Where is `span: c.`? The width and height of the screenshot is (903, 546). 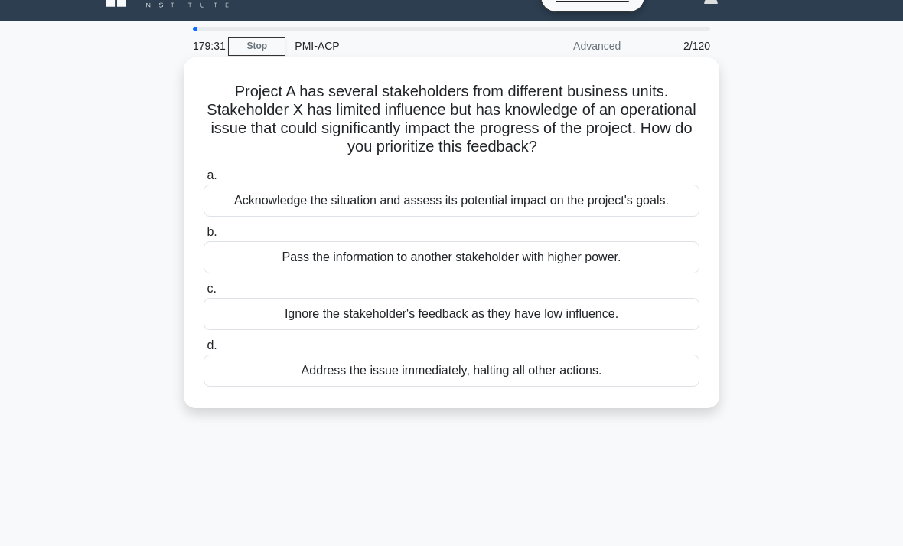
span: c. is located at coordinates (211, 288).